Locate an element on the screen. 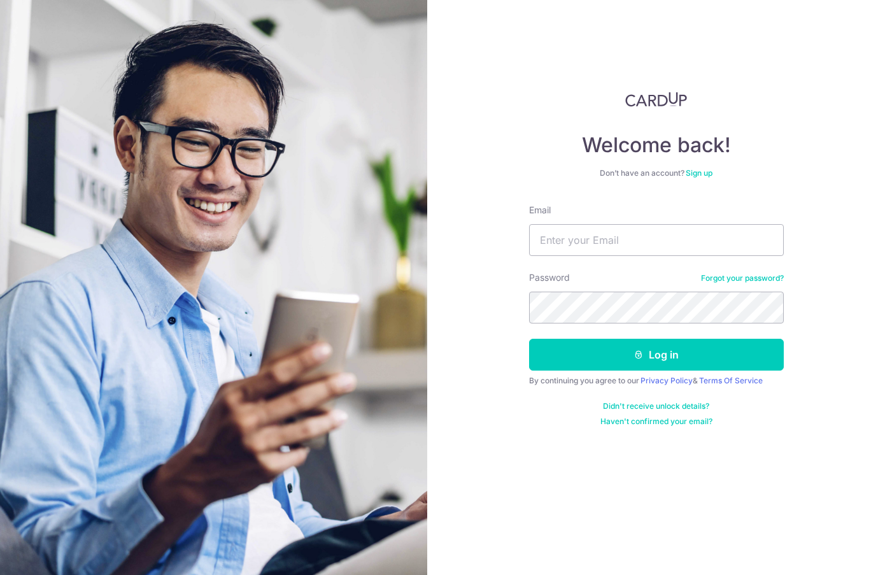 The width and height of the screenshot is (885, 575). img: CardUp Logo is located at coordinates (656, 99).